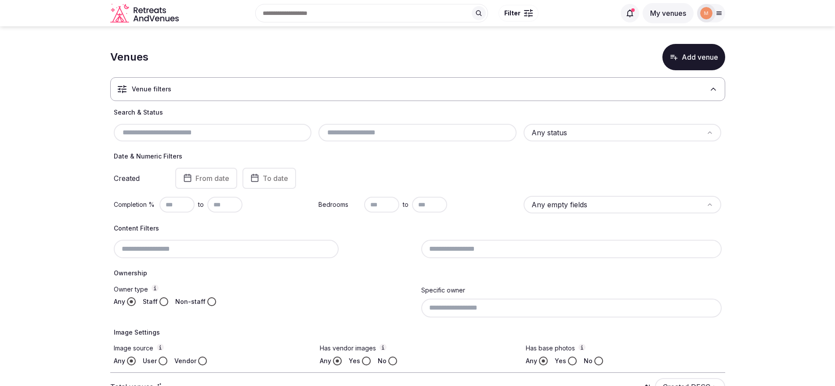 This screenshot has width=835, height=386. I want to click on label: Has vendor images, so click(417, 348).